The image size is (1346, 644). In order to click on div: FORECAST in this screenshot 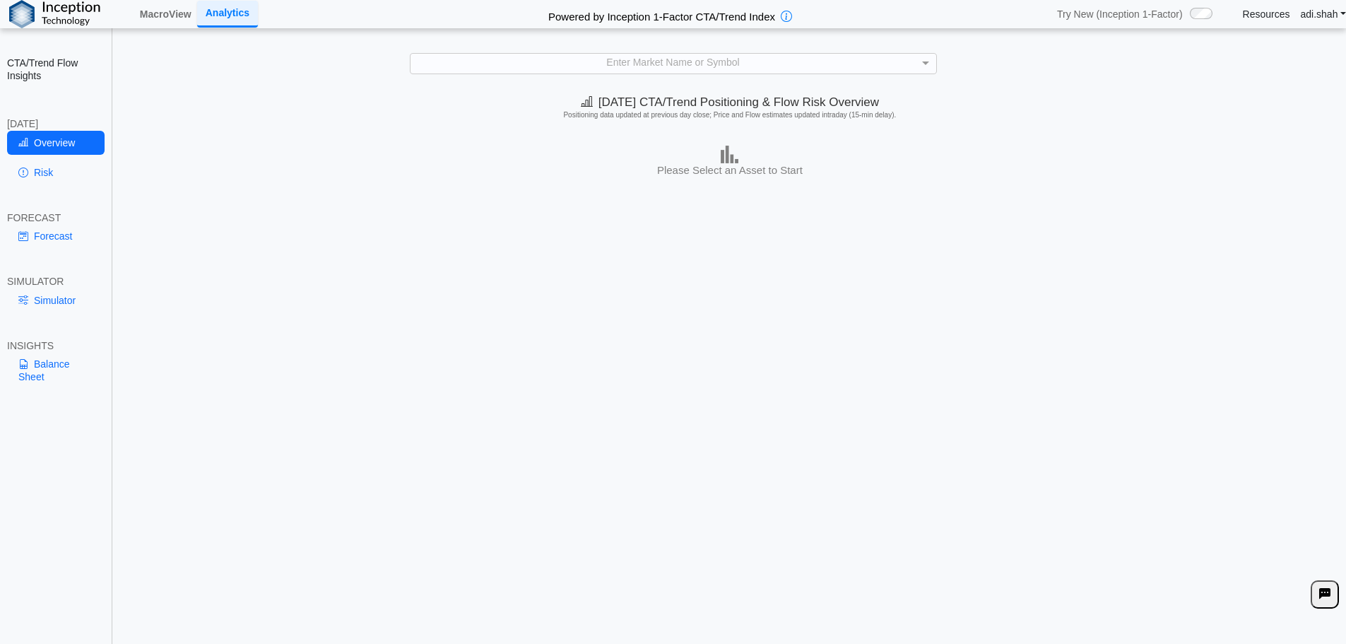, I will do `click(56, 218)`.